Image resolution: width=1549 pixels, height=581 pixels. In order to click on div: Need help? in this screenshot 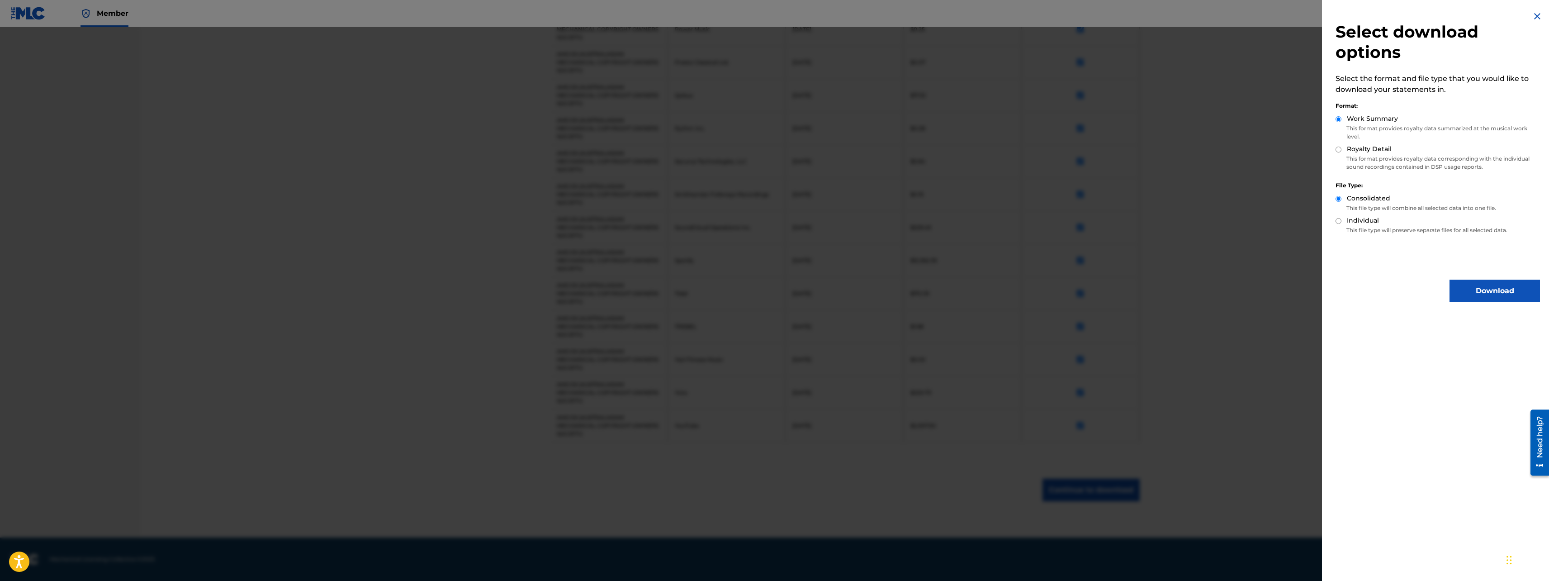, I will do `click(16, 31)`.